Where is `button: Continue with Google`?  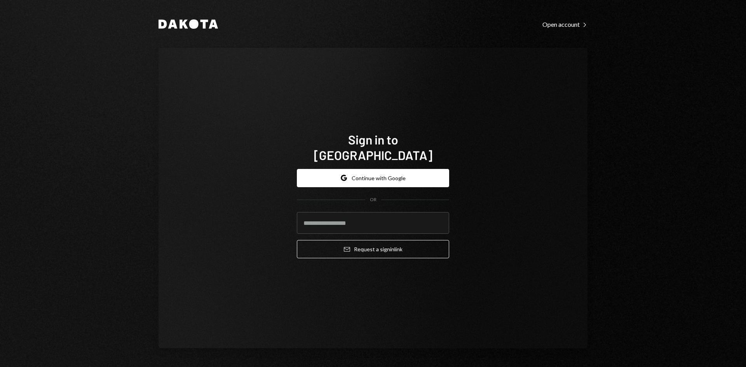 button: Continue with Google is located at coordinates (373, 178).